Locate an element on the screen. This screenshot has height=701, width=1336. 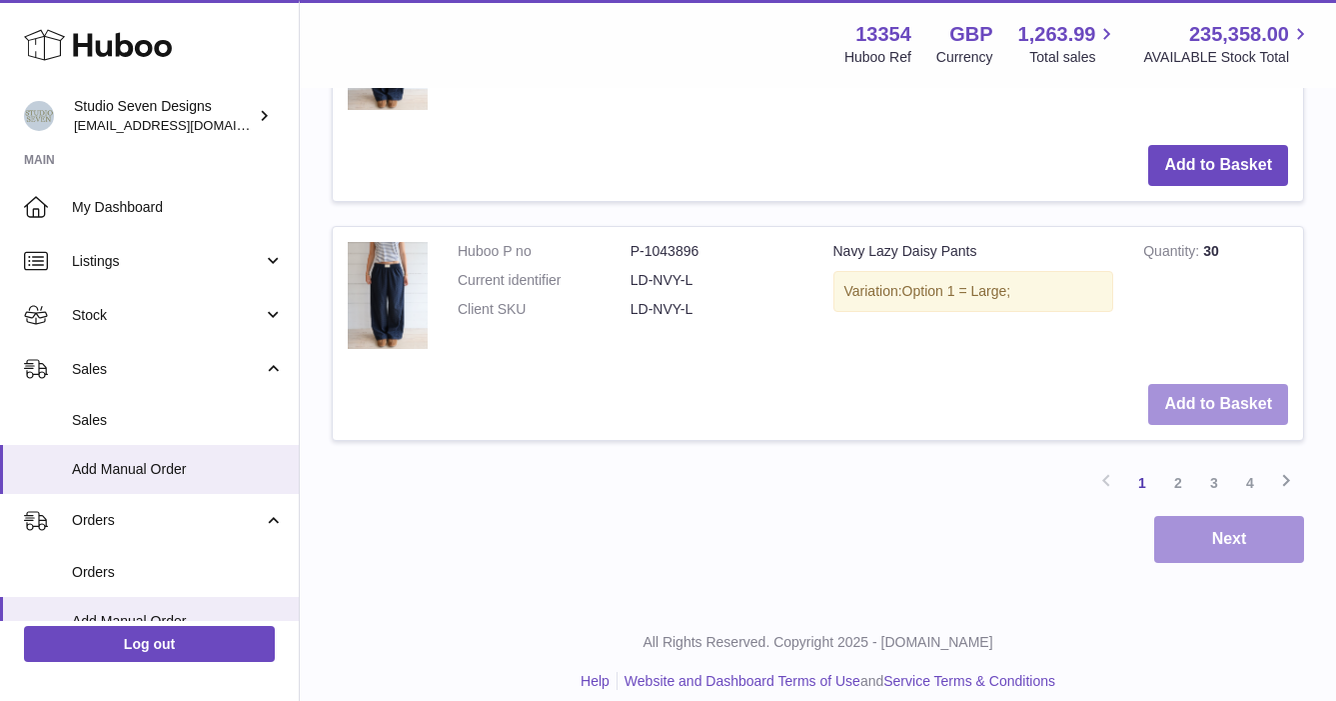
td: 30 is located at coordinates (1215, 298).